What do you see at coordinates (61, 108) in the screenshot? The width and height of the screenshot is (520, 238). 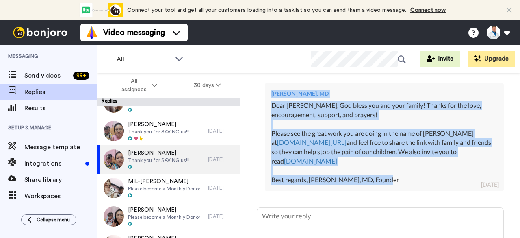 I see `span: Results` at bounding box center [61, 108].